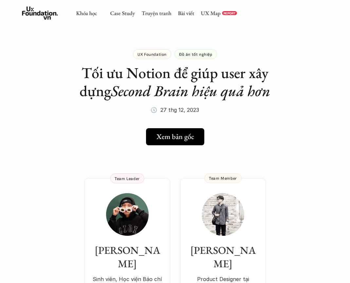 This screenshot has width=350, height=283. Describe the element at coordinates (175, 137) in the screenshot. I see `h5: Xem bản gốc` at that location.